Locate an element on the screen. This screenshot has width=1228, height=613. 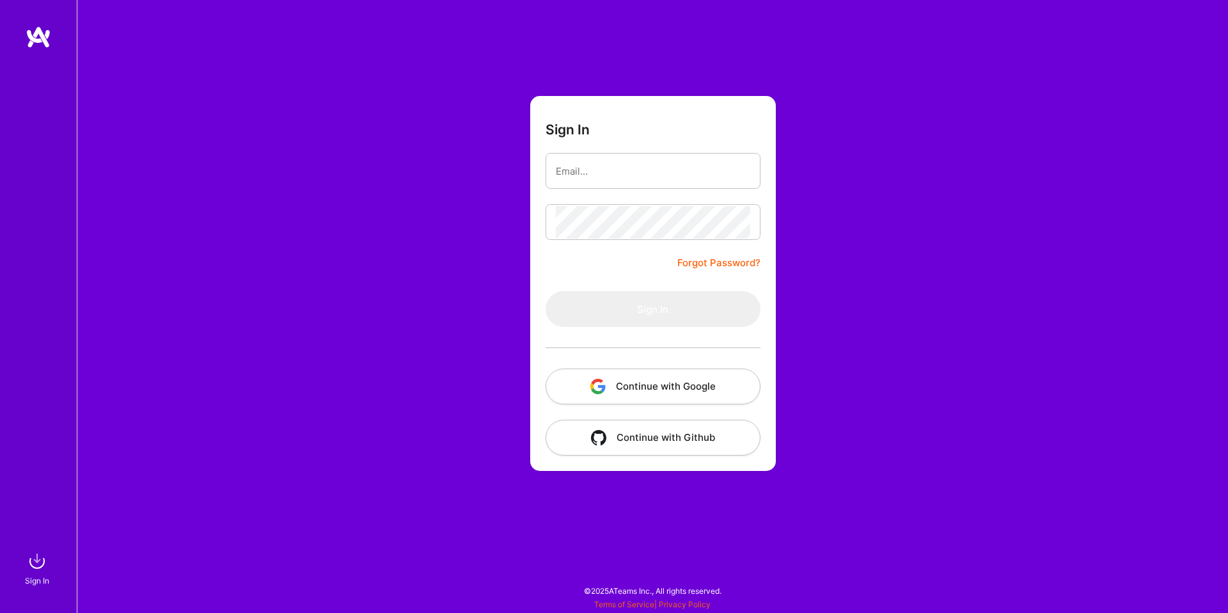
div: Sign In is located at coordinates (37, 580).